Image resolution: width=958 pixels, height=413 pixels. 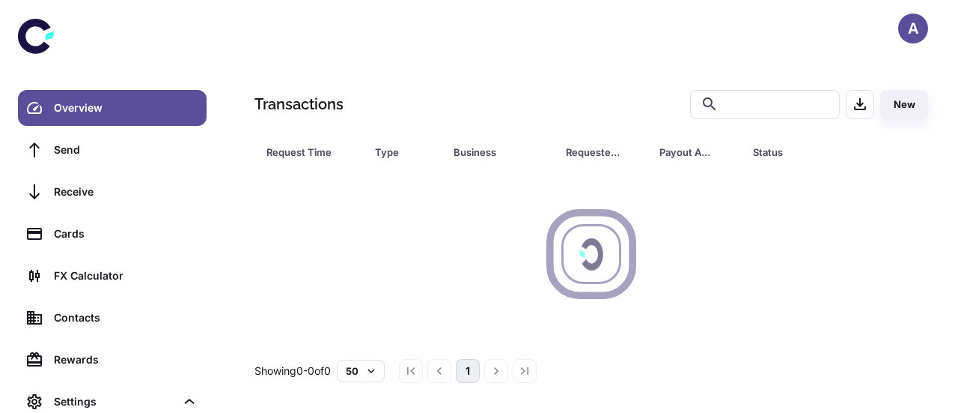 What do you see at coordinates (115, 401) in the screenshot?
I see `div: Settings` at bounding box center [115, 401].